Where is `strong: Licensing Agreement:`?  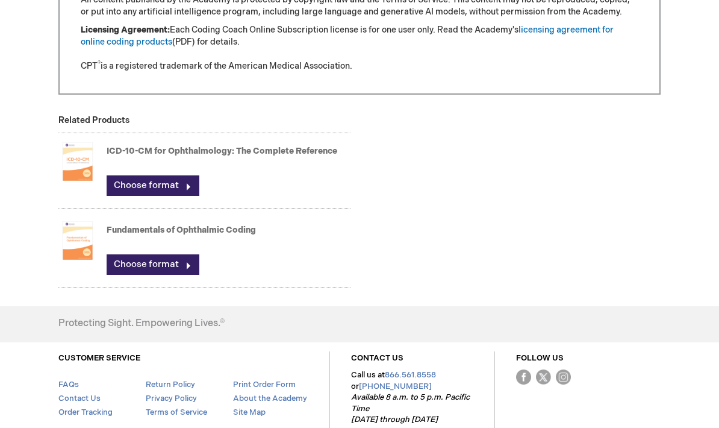
strong: Licensing Agreement: is located at coordinates (125, 30).